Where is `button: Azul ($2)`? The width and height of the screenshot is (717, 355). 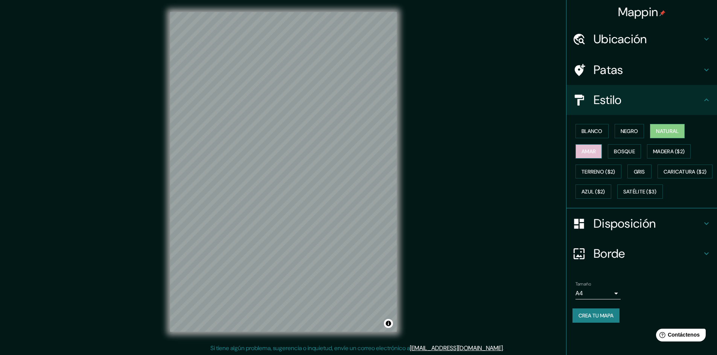
button: Azul ($2) is located at coordinates (593, 192).